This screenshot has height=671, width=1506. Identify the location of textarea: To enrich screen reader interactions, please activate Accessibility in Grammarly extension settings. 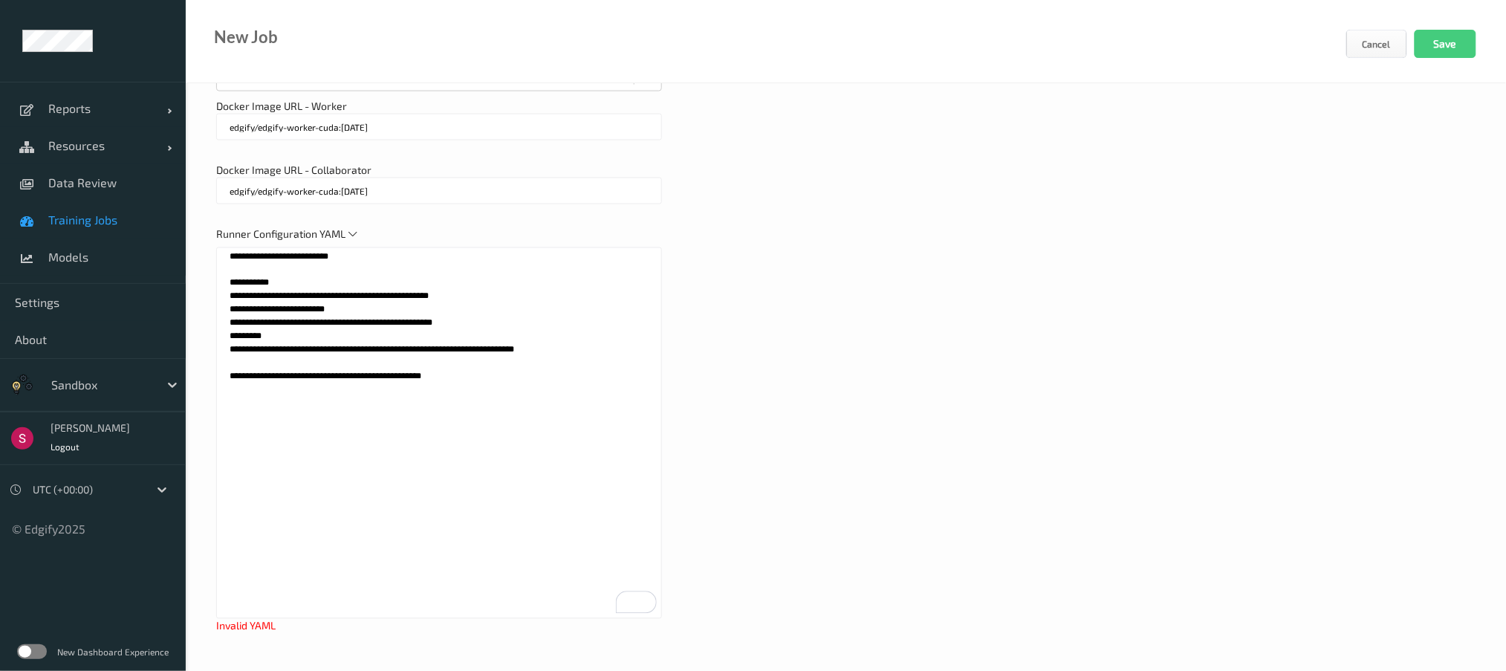
(439, 433).